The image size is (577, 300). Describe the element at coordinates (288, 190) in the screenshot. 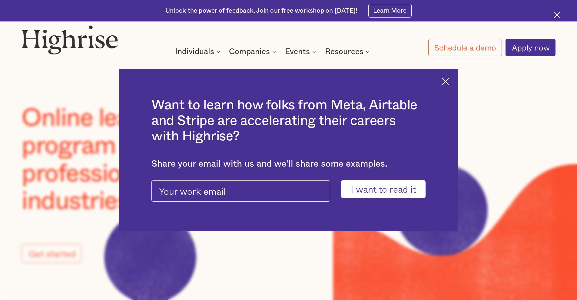

I see `form: pop-up-modal-form` at that location.